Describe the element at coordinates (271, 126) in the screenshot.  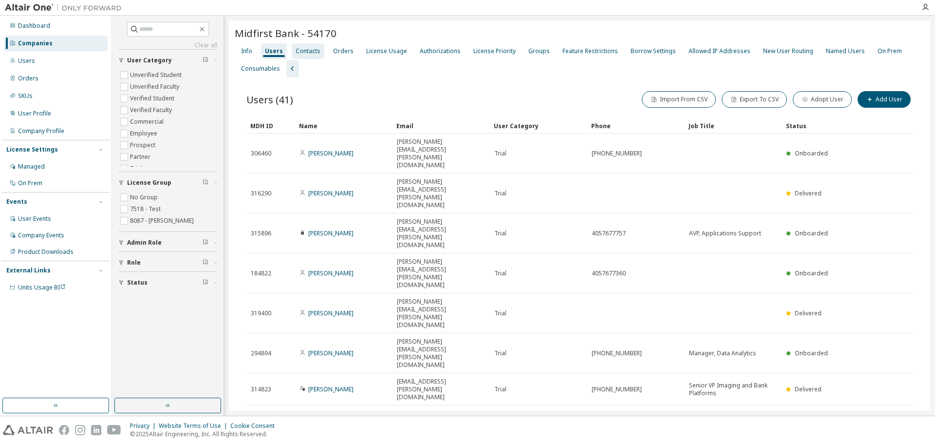
I see `div: MDH ID` at that location.